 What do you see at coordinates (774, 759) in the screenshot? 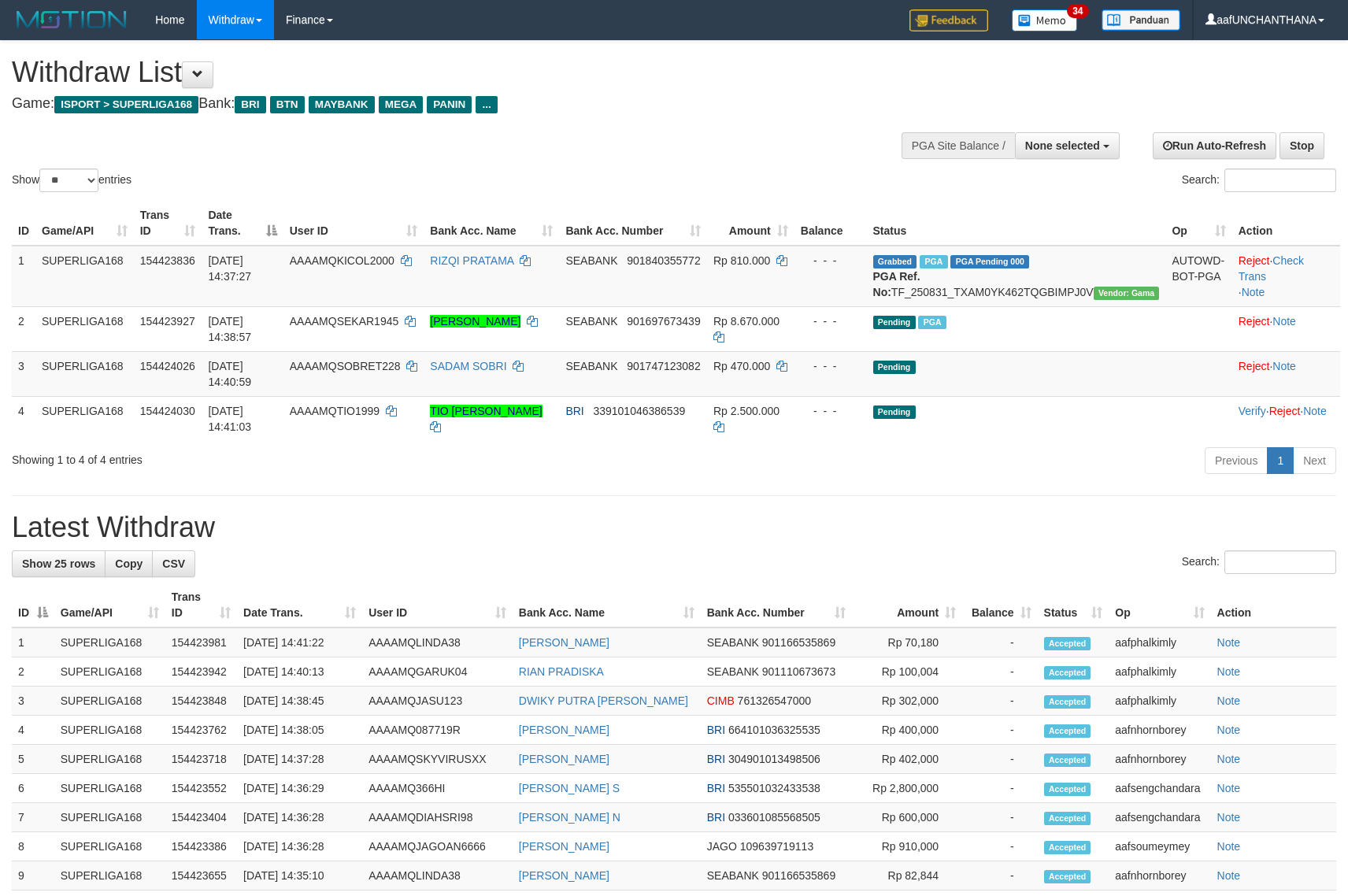
I see `span: Copy 304901013498506 to clipboard` at bounding box center [774, 759].